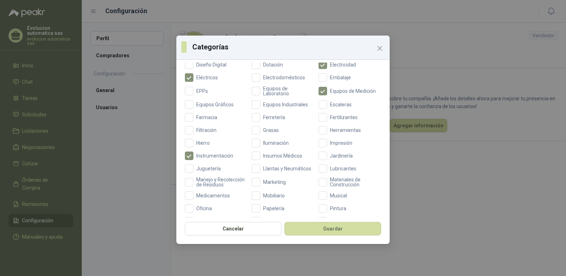  I want to click on span: Fertilizantes, so click(344, 117).